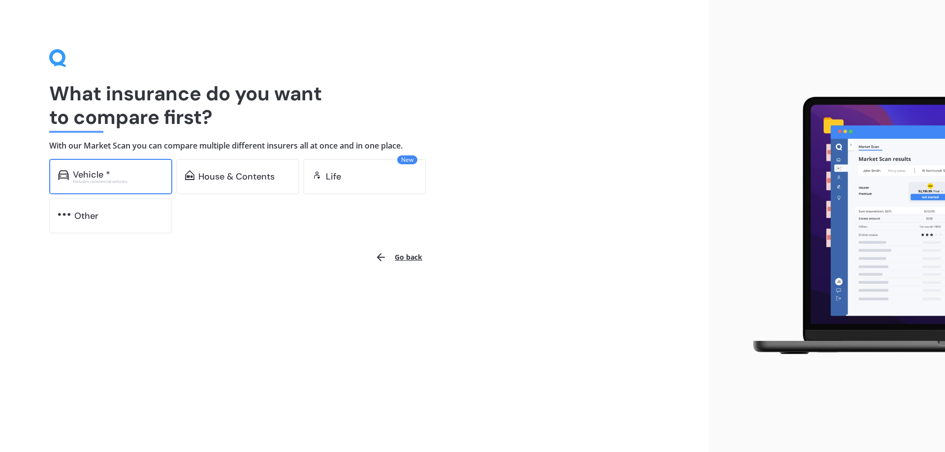 This screenshot has width=945, height=452. Describe the element at coordinates (92, 175) in the screenshot. I see `div: Vehicle *` at that location.